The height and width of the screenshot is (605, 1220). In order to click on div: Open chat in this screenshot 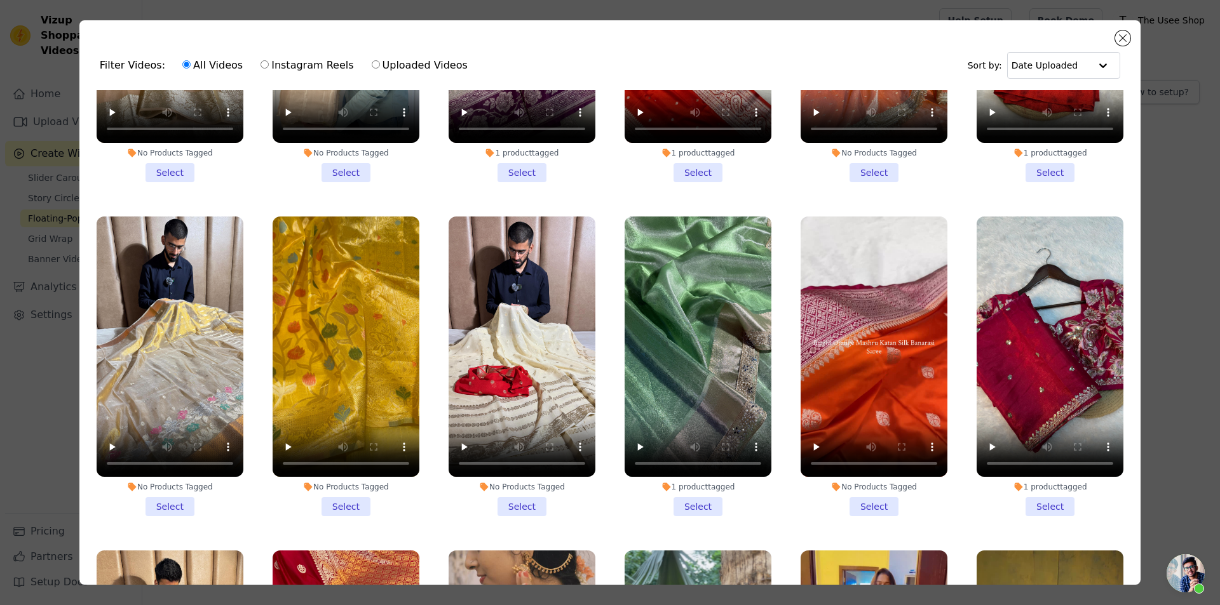, I will do `click(1185, 574)`.